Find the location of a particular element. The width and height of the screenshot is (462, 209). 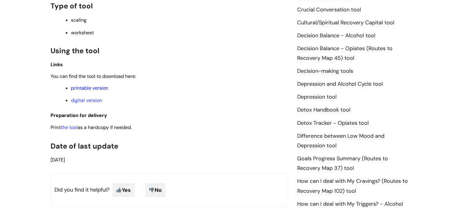

a: Cultural/Spiritual Recovery Capital tool is located at coordinates (346, 23).